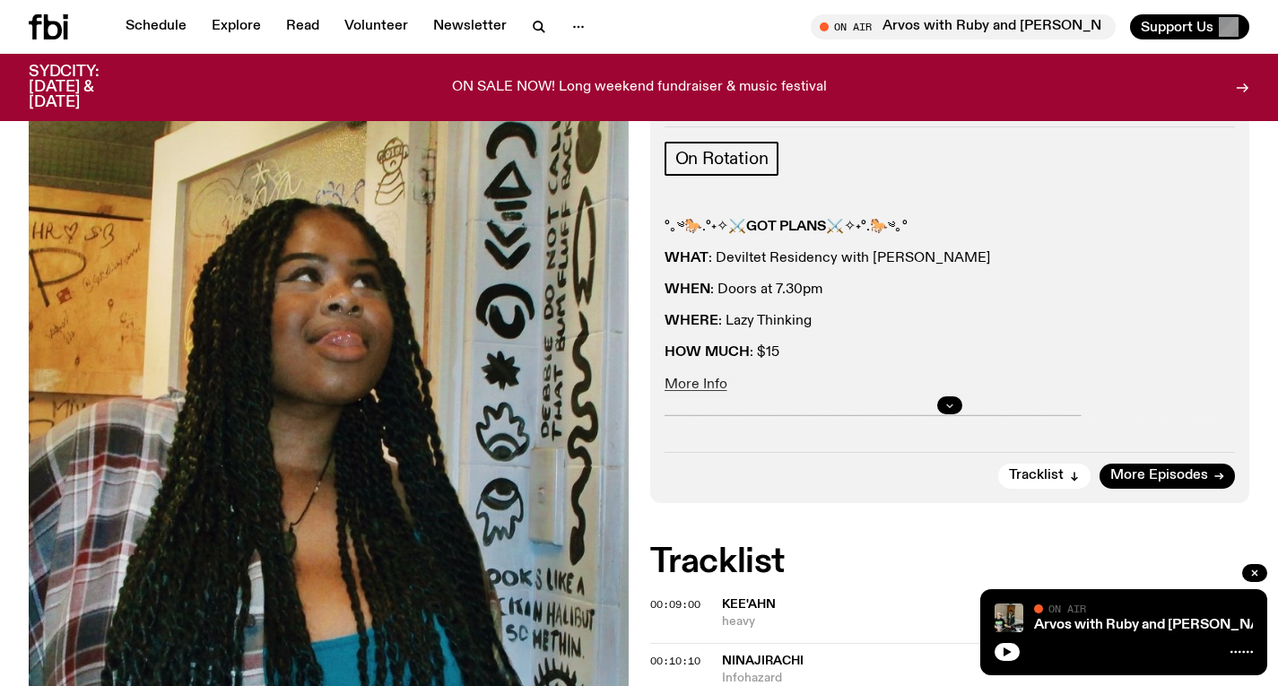 The height and width of the screenshot is (686, 1278). What do you see at coordinates (1190, 27) in the screenshot?
I see `button: Support Us` at bounding box center [1190, 27].